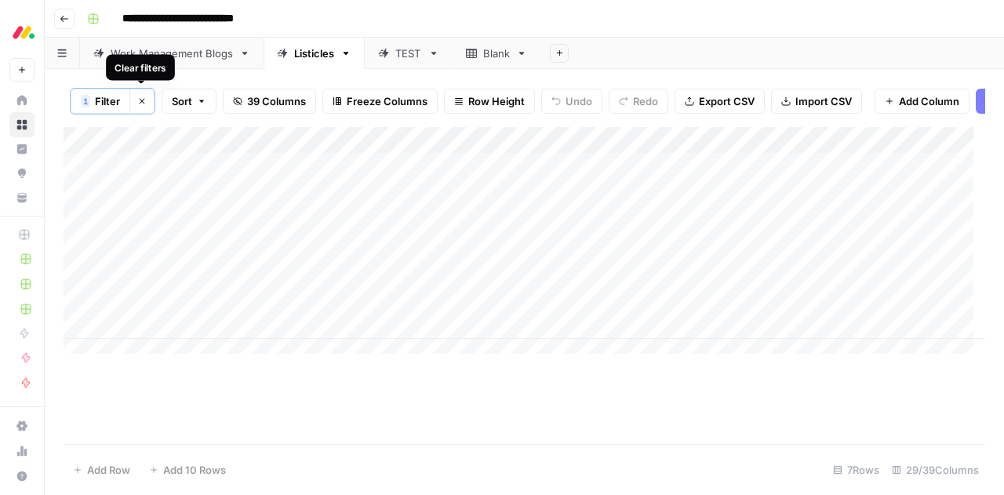 Image resolution: width=1004 pixels, height=495 pixels. I want to click on a: Insights, so click(22, 149).